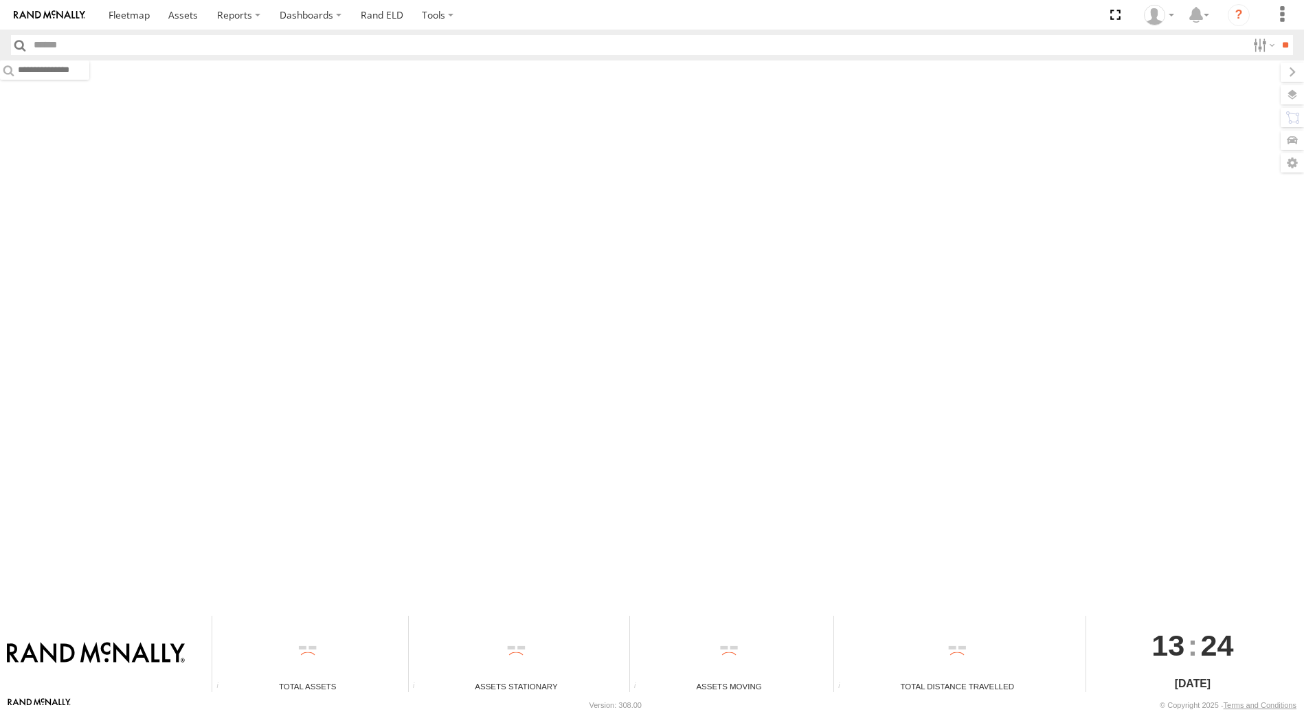 This screenshot has height=712, width=1304. I want to click on a: Visit our Website, so click(39, 705).